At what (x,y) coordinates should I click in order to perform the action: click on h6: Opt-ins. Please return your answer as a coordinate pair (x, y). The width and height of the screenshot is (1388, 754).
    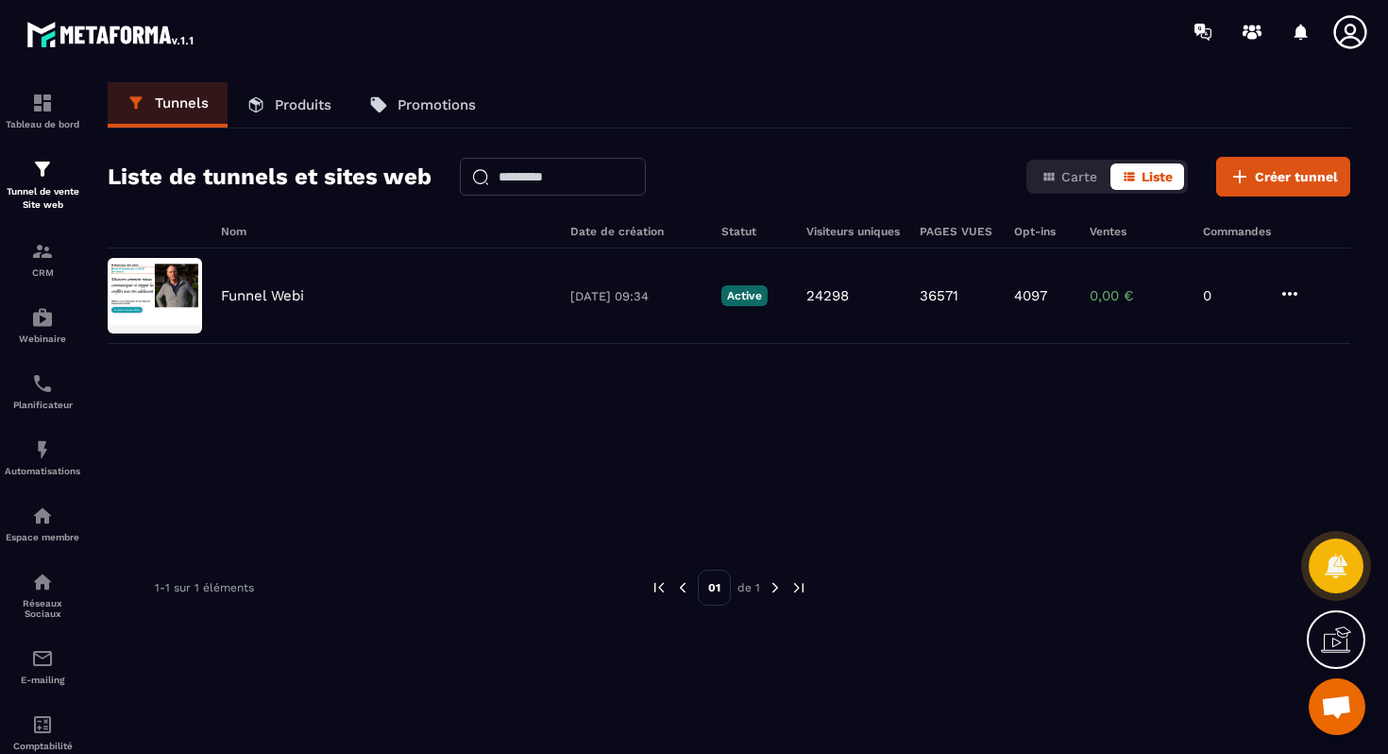
    Looking at the image, I should click on (1043, 231).